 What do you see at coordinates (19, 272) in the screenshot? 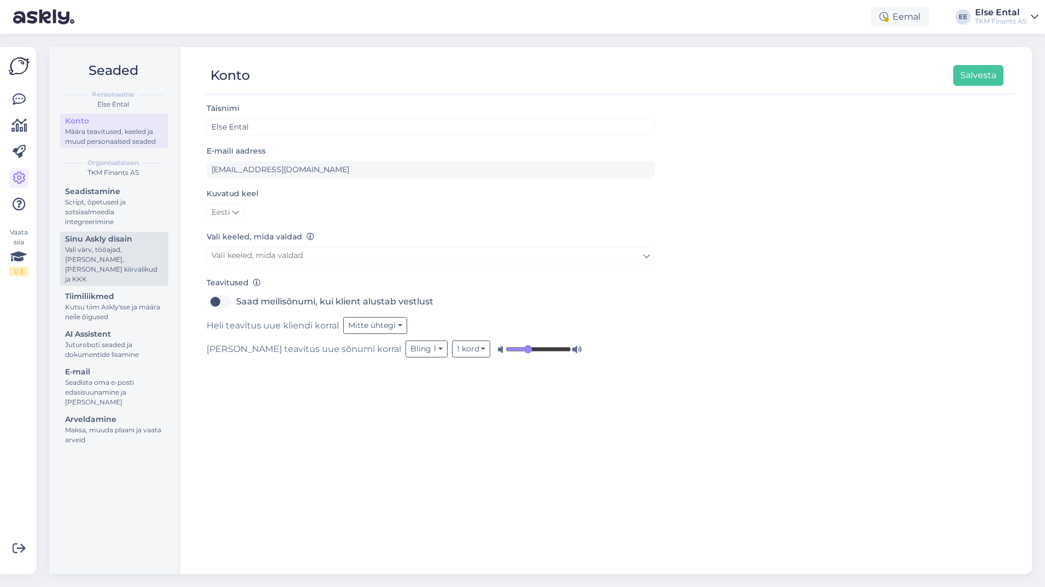
I see `div: 1 / 3` at bounding box center [19, 272].